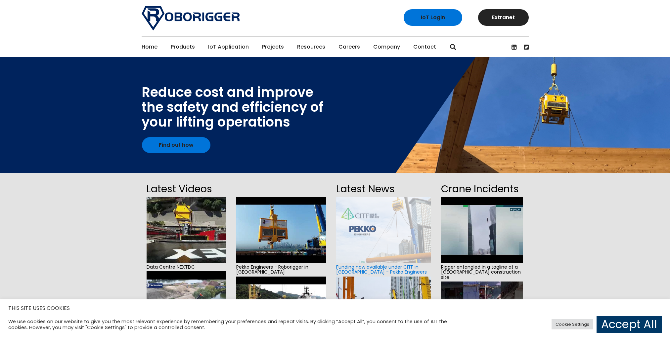  I want to click on a: Products, so click(183, 47).